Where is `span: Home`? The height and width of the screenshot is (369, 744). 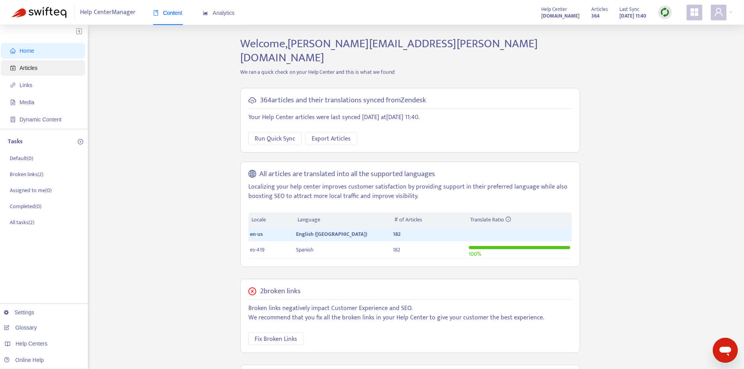
span: Home is located at coordinates (27, 51).